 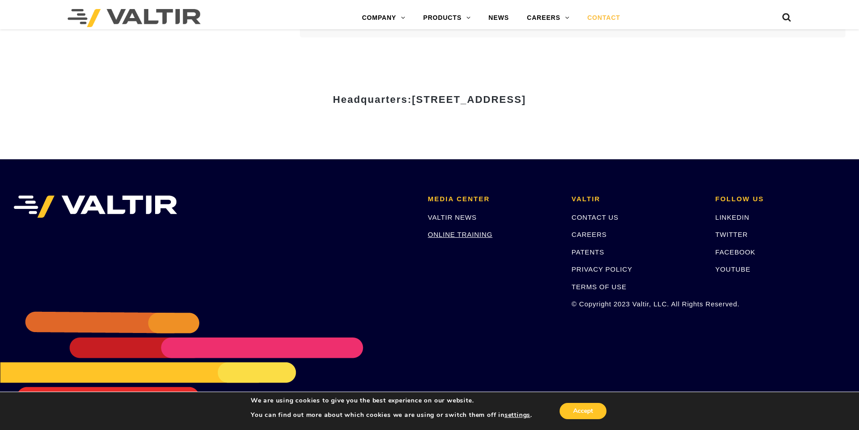 What do you see at coordinates (447, 18) in the screenshot?
I see `a: PRODUCTS` at bounding box center [447, 18].